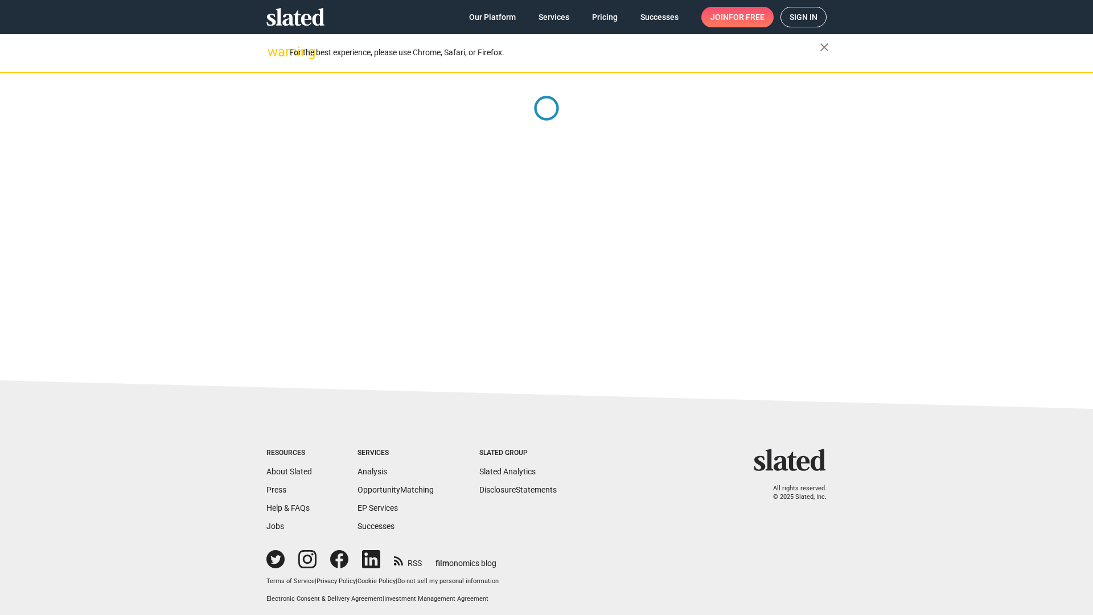  I want to click on span: Sign in, so click(803, 17).